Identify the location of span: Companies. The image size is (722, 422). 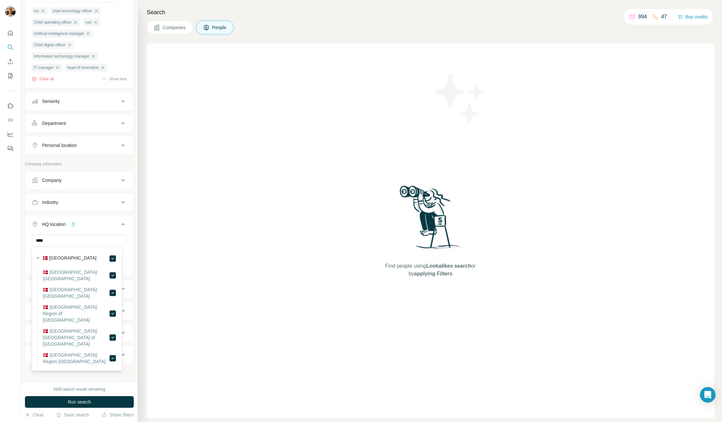
(174, 28).